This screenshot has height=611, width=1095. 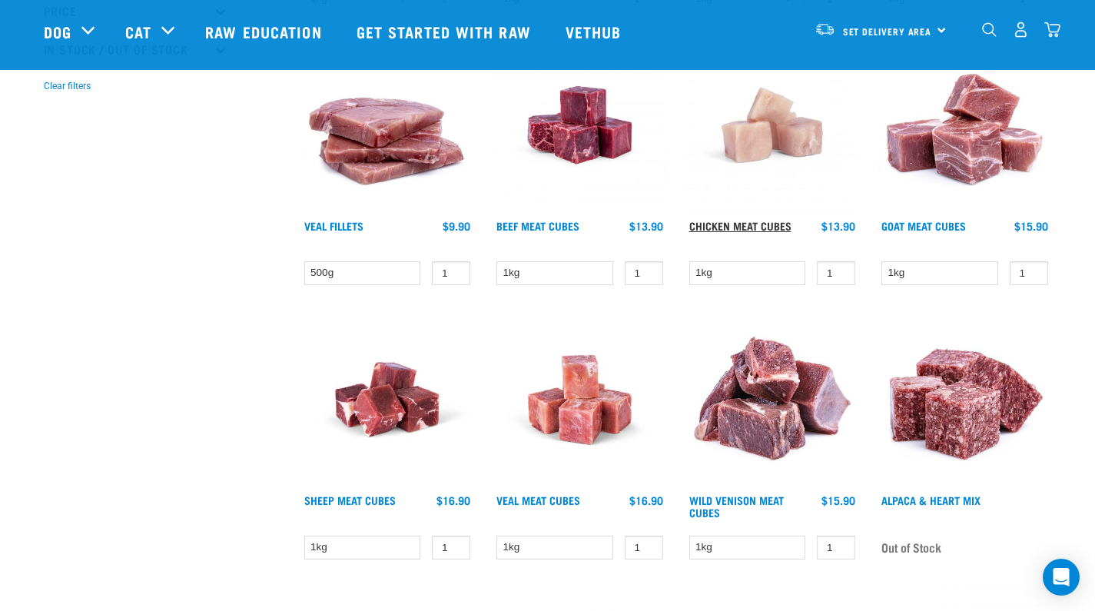 What do you see at coordinates (931, 500) in the screenshot?
I see `a: Alpaca & Heart Mix` at bounding box center [931, 500].